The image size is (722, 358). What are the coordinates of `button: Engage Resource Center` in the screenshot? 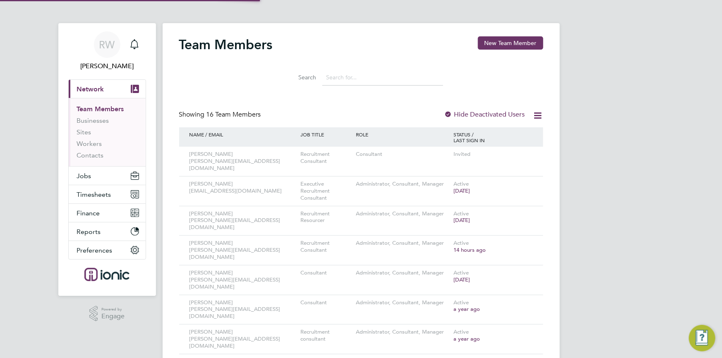 It's located at (702, 339).